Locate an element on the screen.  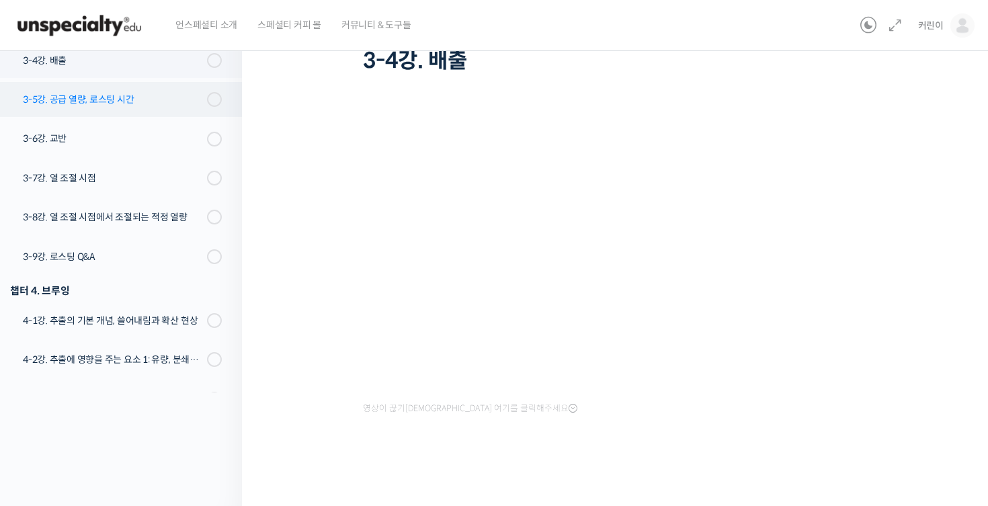
h1: 3-4강. 배출 is located at coordinates (618, 61).